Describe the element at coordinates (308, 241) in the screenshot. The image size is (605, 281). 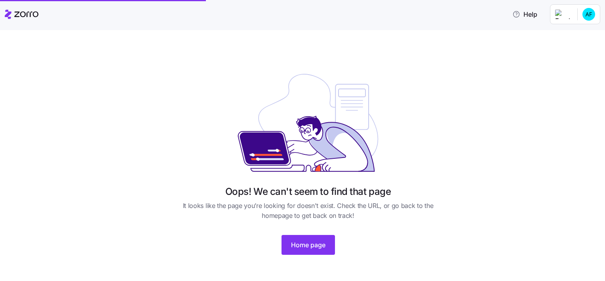
I see `a: Home page` at that location.